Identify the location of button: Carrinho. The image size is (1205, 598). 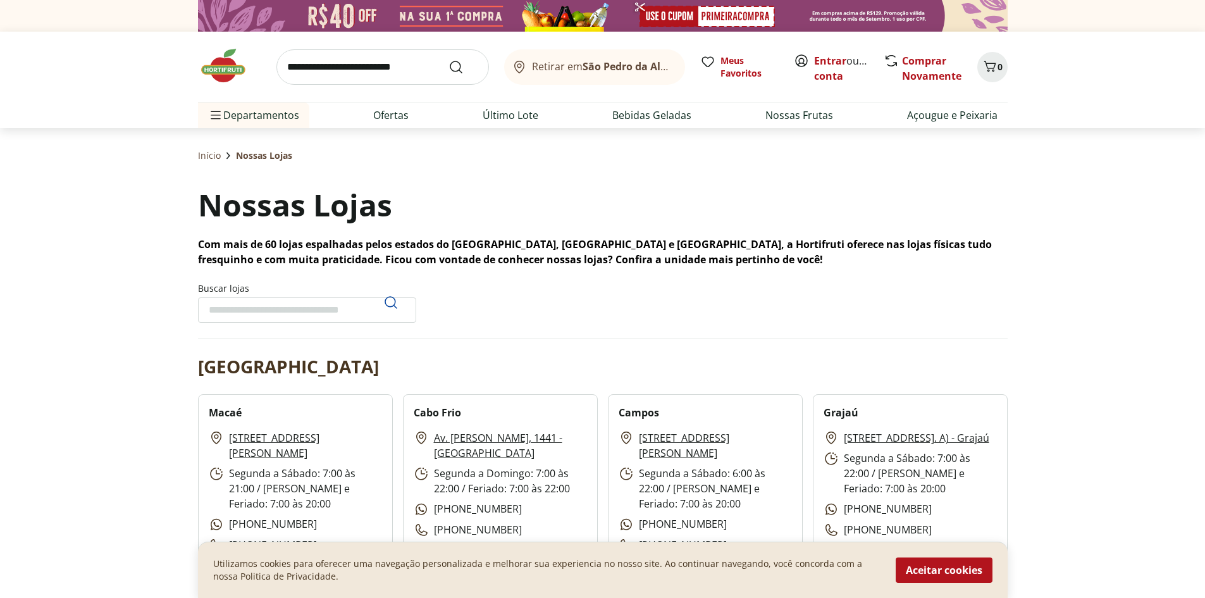
(992, 67).